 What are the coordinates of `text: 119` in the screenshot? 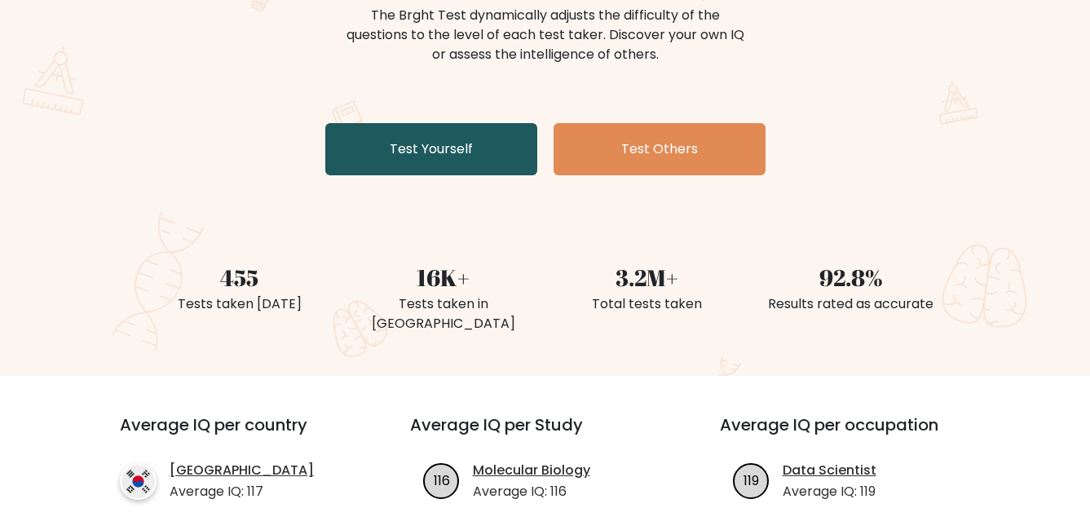 It's located at (751, 479).